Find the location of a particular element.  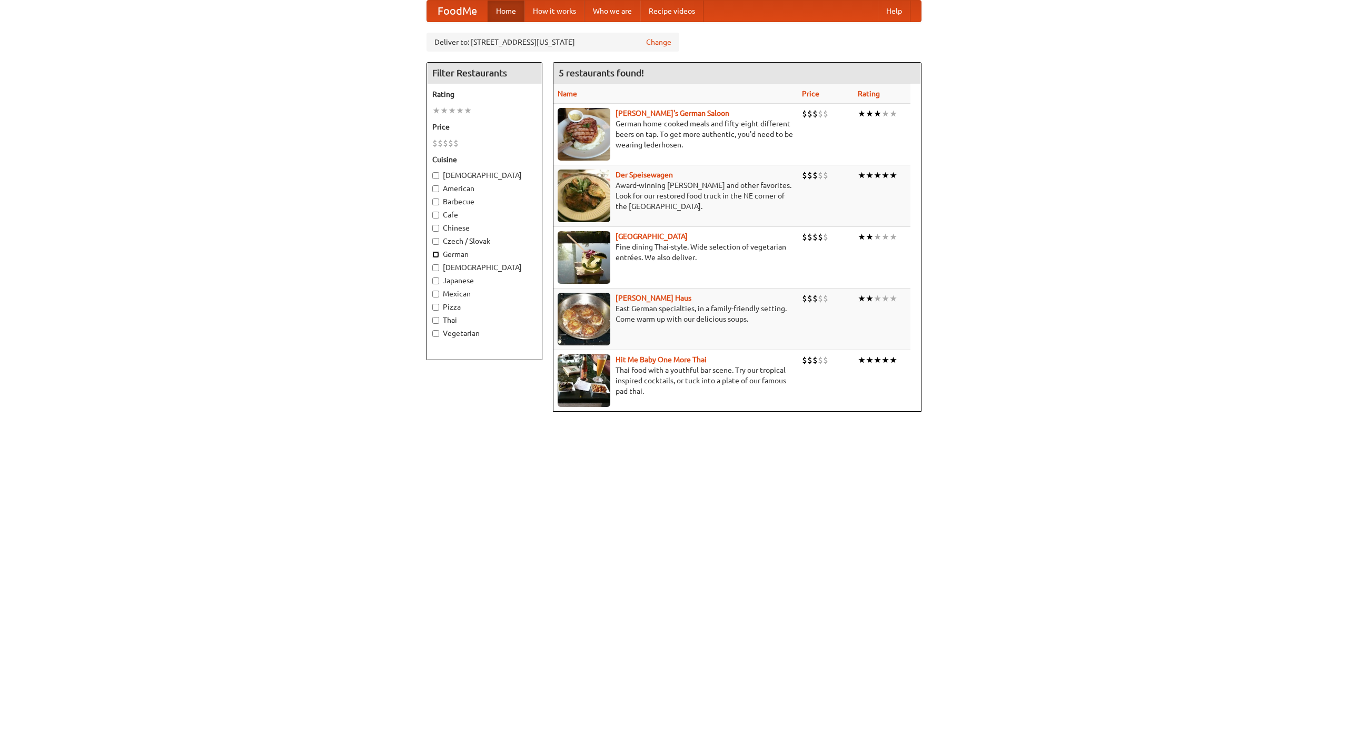

b: Hit Me Baby One More Thai is located at coordinates (661, 360).